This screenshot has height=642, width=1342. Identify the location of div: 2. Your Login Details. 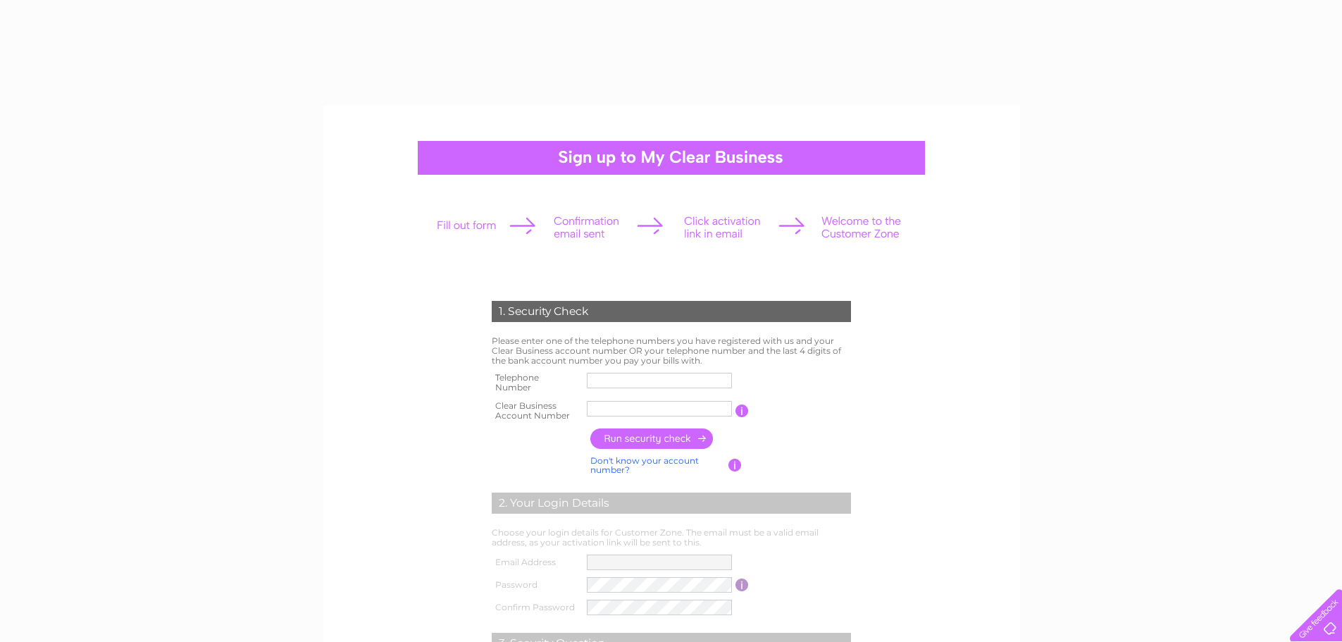
(671, 503).